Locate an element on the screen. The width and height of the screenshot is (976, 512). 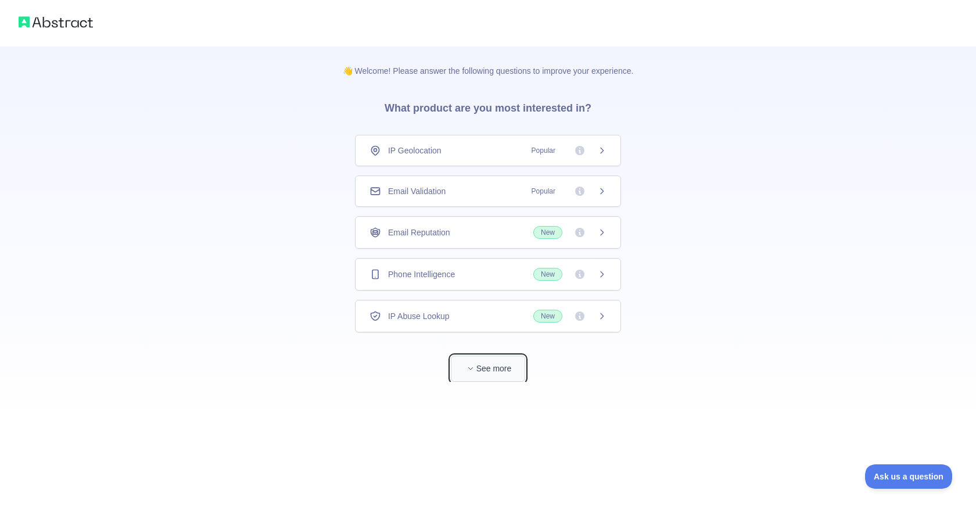
span: Phone Intelligence is located at coordinates (421, 274).